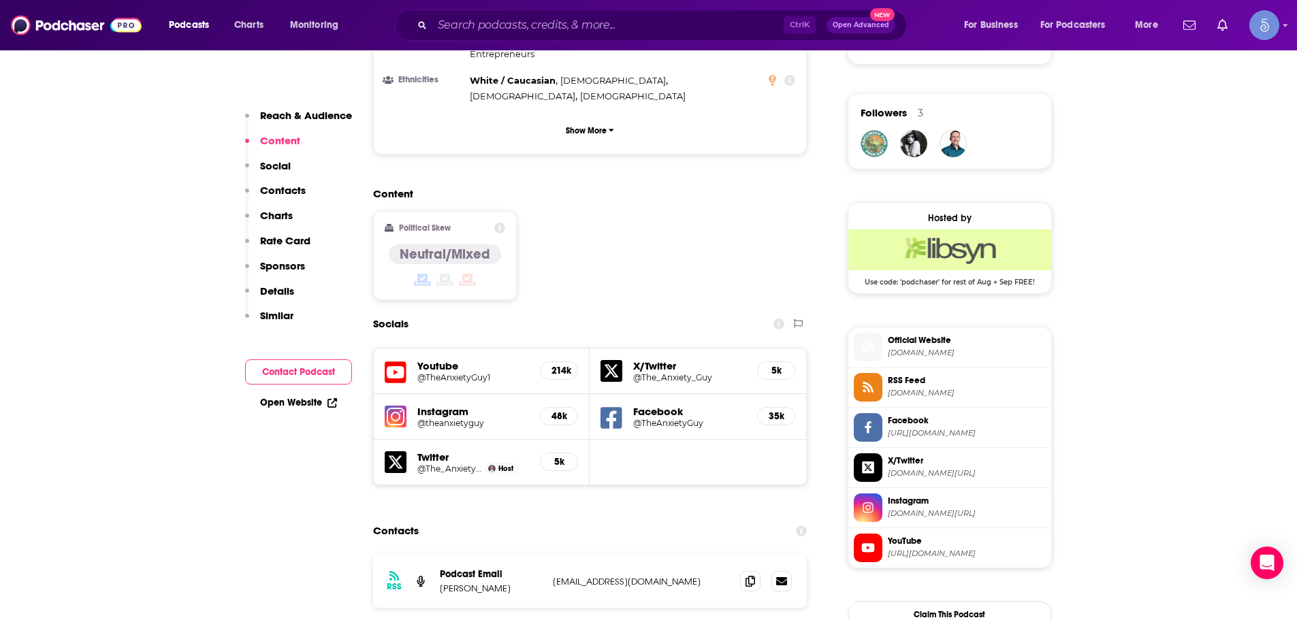 This screenshot has width=1297, height=620. Describe the element at coordinates (248, 25) in the screenshot. I see `span: Charts` at that location.